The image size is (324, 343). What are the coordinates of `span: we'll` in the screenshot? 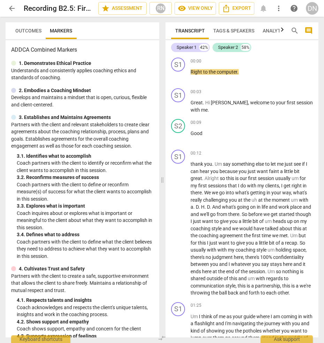 It's located at (205, 214).